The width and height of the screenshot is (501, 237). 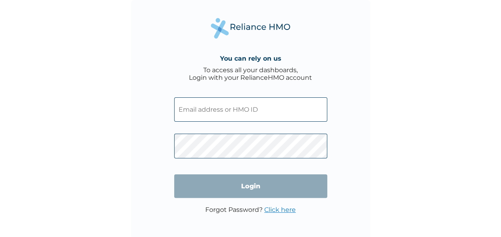 I want to click on h4: You can rely on us, so click(x=250, y=58).